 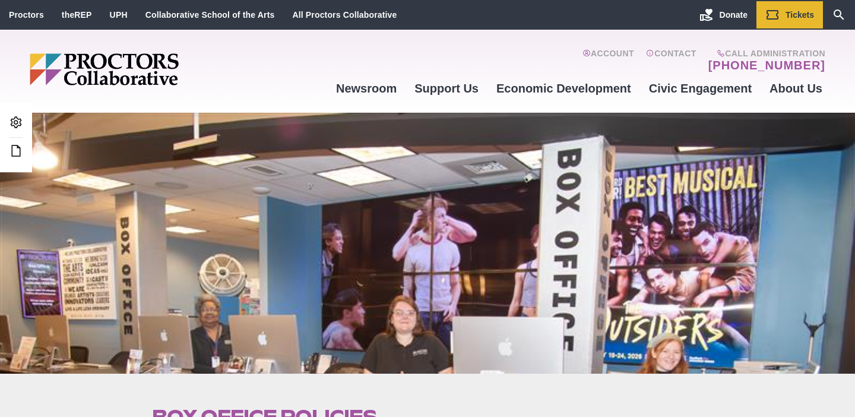 I want to click on a: Donate, so click(x=723, y=15).